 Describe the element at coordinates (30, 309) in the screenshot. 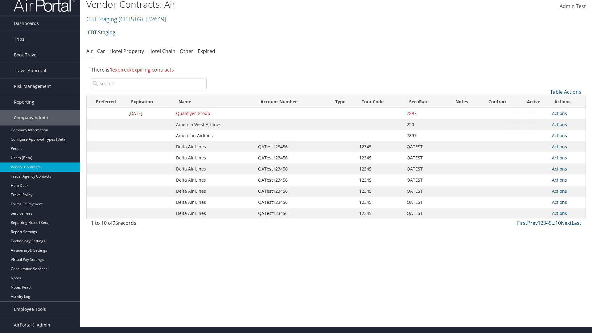

I see `span: Employee Tools` at that location.